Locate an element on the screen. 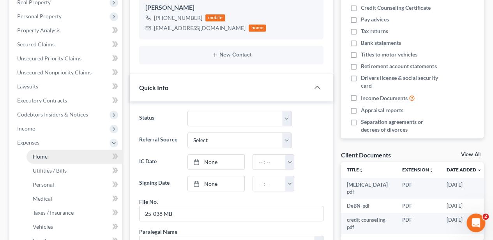 This screenshot has height=240, width=493. label: Signing Date is located at coordinates (159, 184).